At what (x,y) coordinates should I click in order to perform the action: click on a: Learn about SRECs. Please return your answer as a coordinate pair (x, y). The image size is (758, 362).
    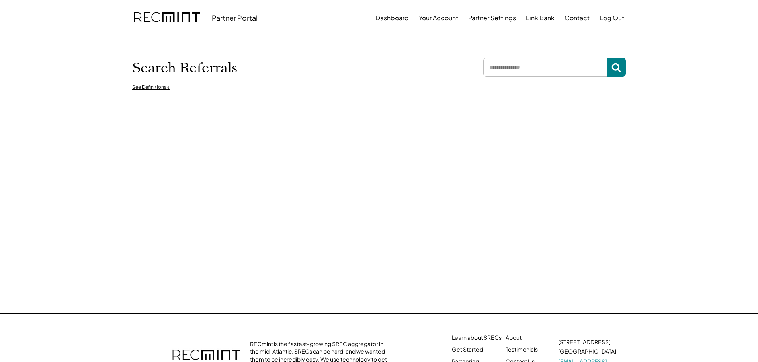
    Looking at the image, I should click on (476, 338).